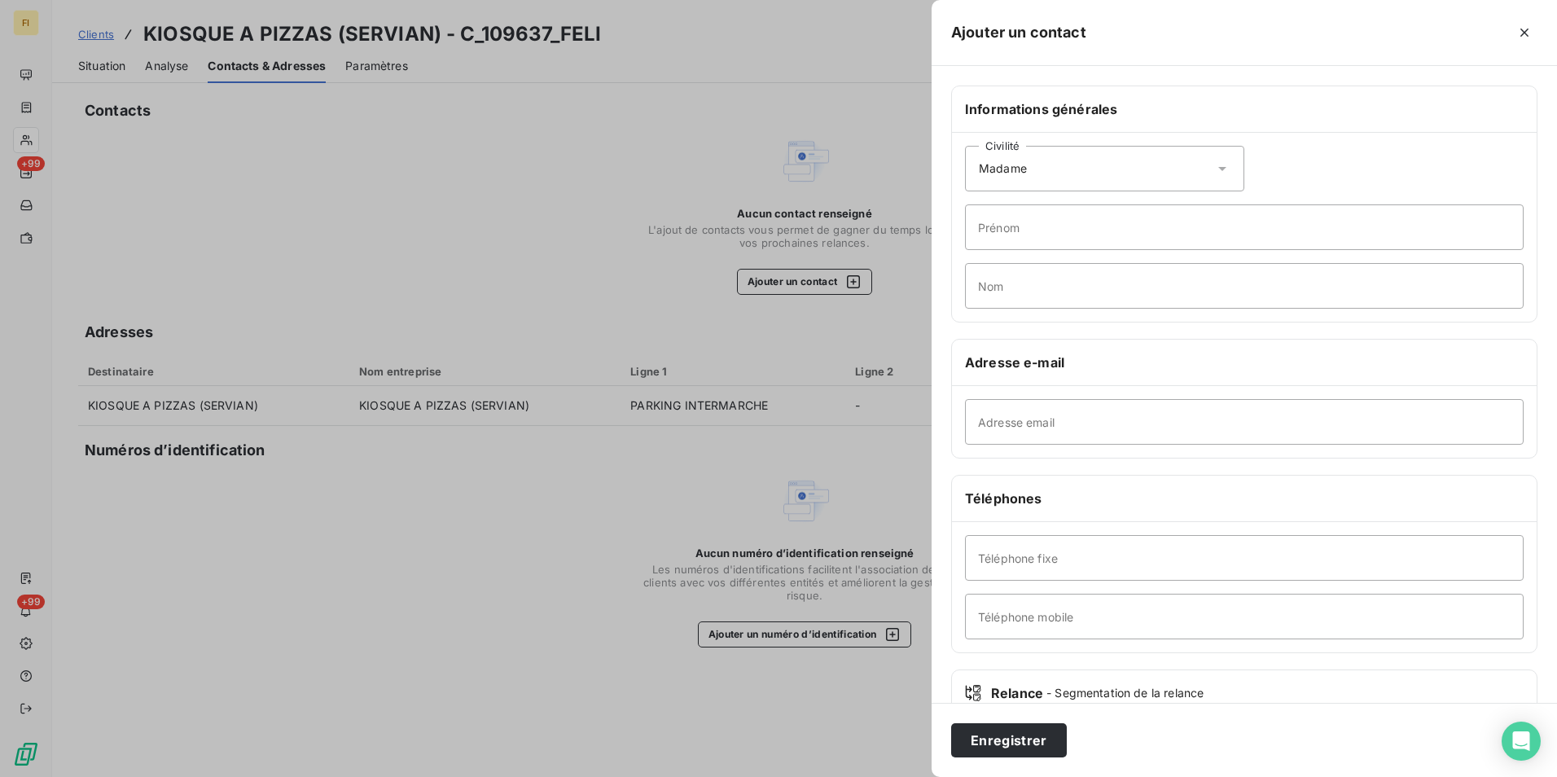 The image size is (1557, 777). Describe the element at coordinates (1244, 362) in the screenshot. I see `h6: Adresse e-mail` at that location.